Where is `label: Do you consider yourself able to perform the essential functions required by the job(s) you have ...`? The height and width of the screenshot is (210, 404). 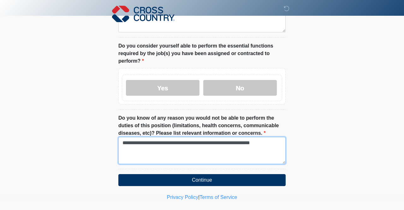 label: Do you consider yourself able to perform the essential functions required by the job(s) you have ... is located at coordinates (202, 54).